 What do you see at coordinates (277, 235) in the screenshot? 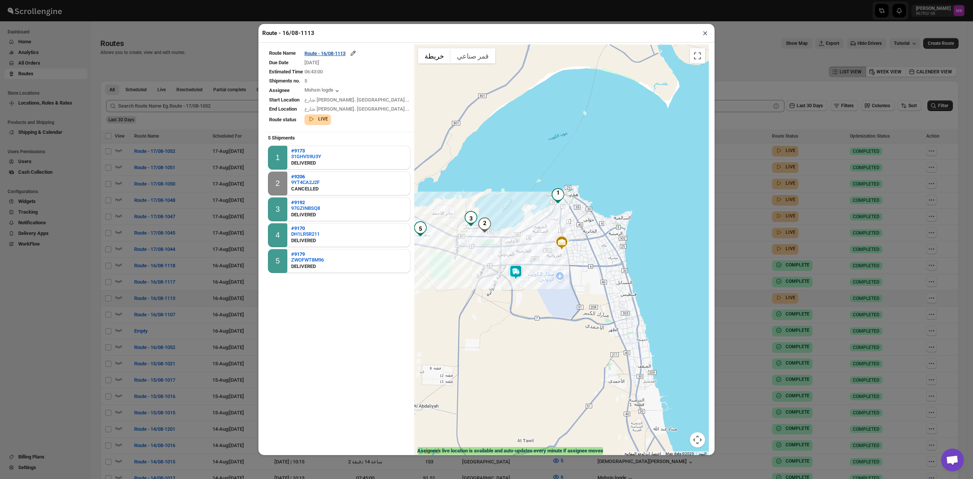
I see `div: 4` at bounding box center [277, 235].